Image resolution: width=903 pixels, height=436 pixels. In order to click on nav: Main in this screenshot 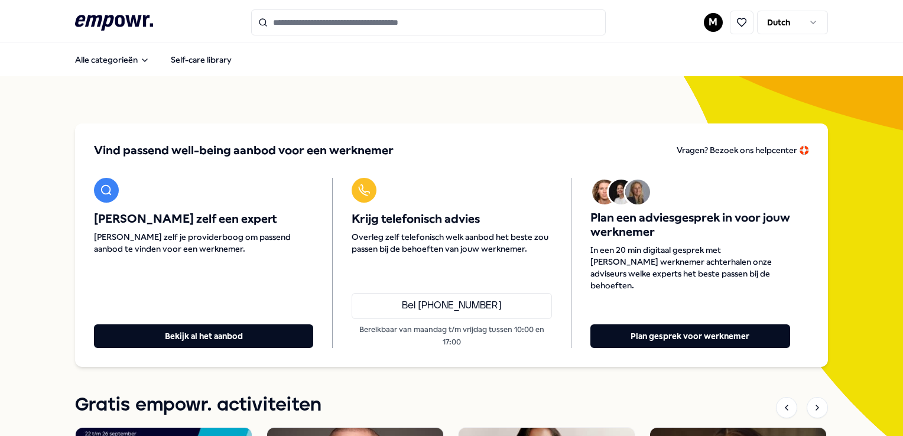, I will do `click(153, 60)`.